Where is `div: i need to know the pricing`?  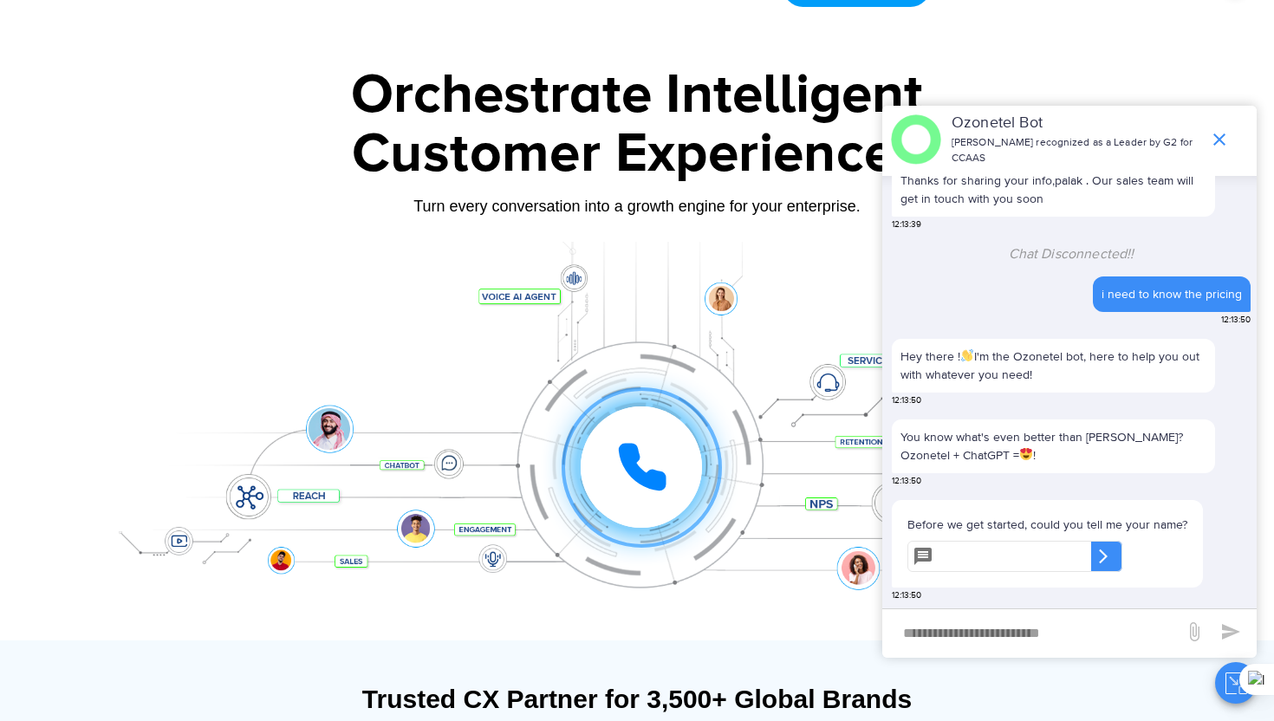 div: i need to know the pricing is located at coordinates (1172, 294).